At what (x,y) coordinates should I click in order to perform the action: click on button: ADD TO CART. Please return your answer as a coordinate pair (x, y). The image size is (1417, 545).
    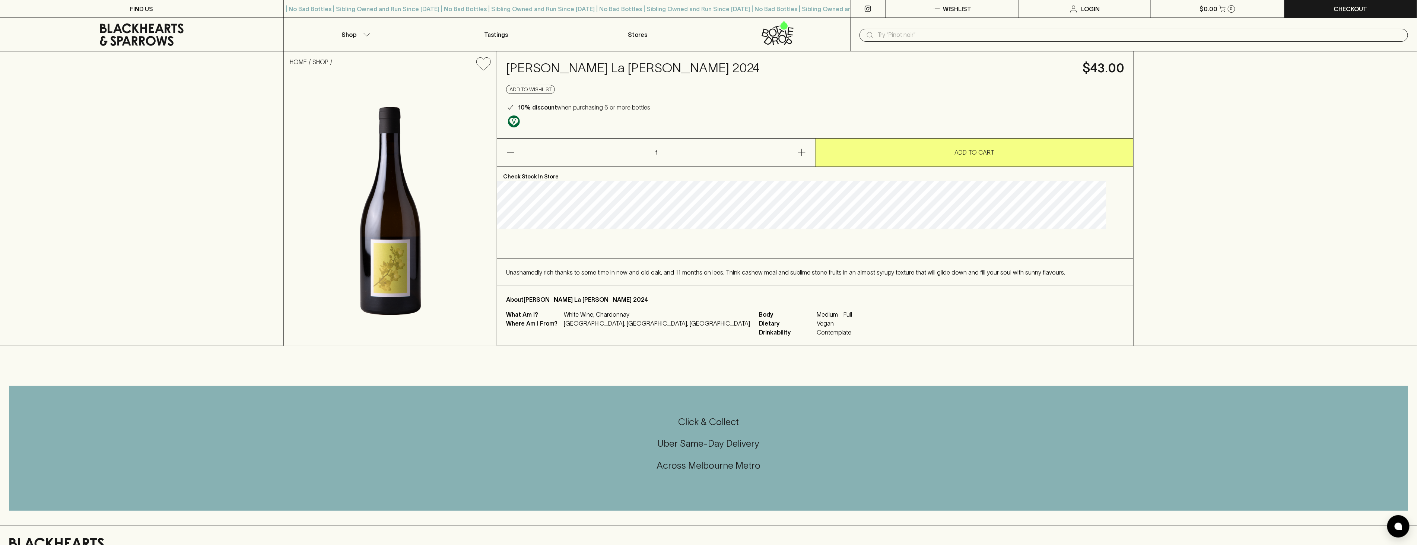
    Looking at the image, I should click on (974, 152).